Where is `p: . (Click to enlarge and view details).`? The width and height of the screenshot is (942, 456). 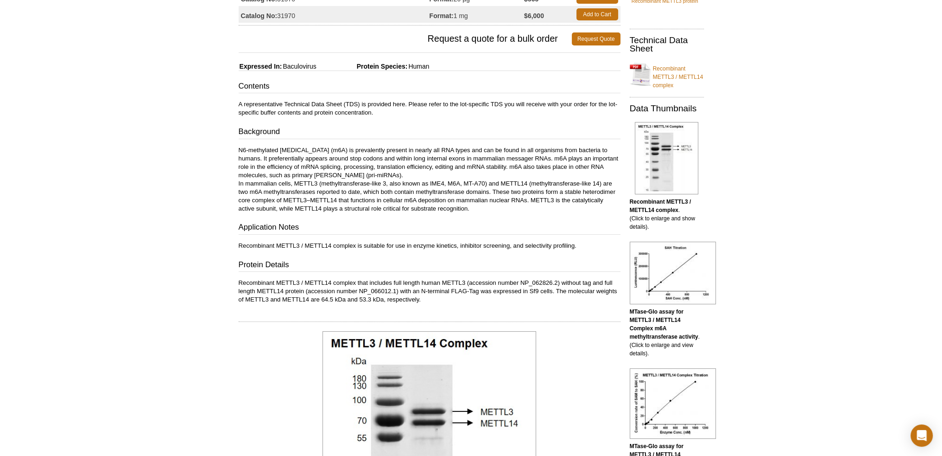 p: . (Click to enlarge and view details). is located at coordinates (667, 332).